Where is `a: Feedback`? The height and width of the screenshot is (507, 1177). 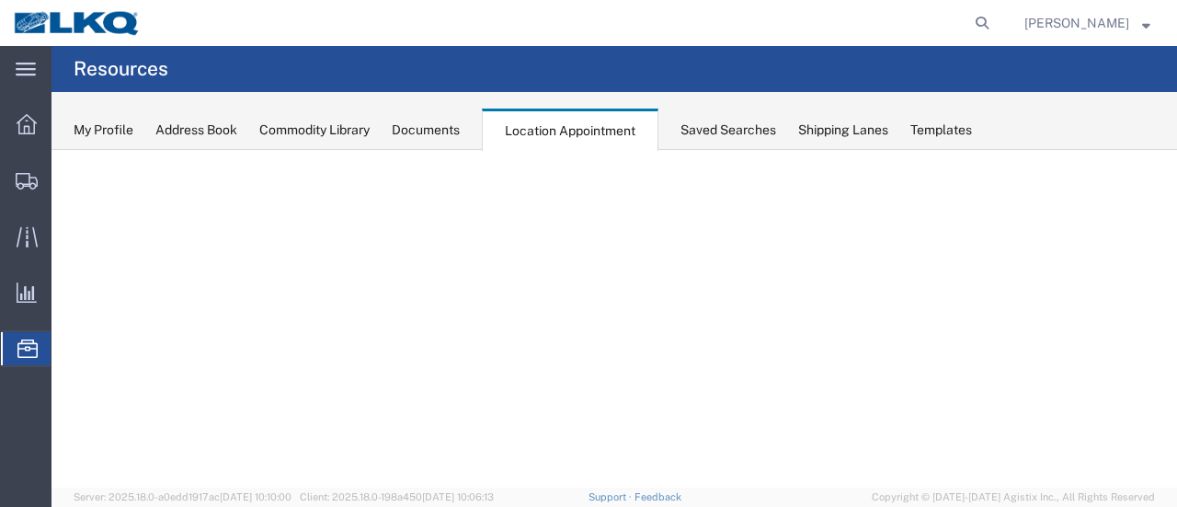 a: Feedback is located at coordinates (657, 497).